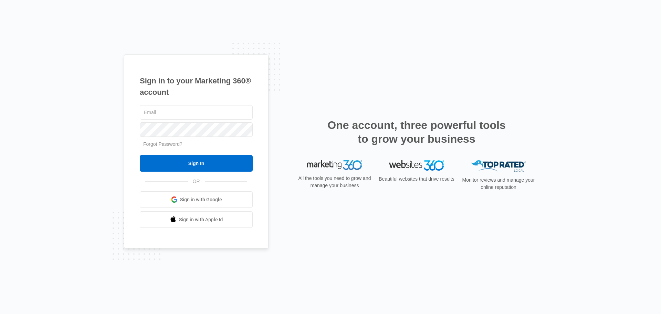 The height and width of the screenshot is (314, 661). Describe the element at coordinates (335, 182) in the screenshot. I see `p: All the tools you need to grow and manage your business` at that location.